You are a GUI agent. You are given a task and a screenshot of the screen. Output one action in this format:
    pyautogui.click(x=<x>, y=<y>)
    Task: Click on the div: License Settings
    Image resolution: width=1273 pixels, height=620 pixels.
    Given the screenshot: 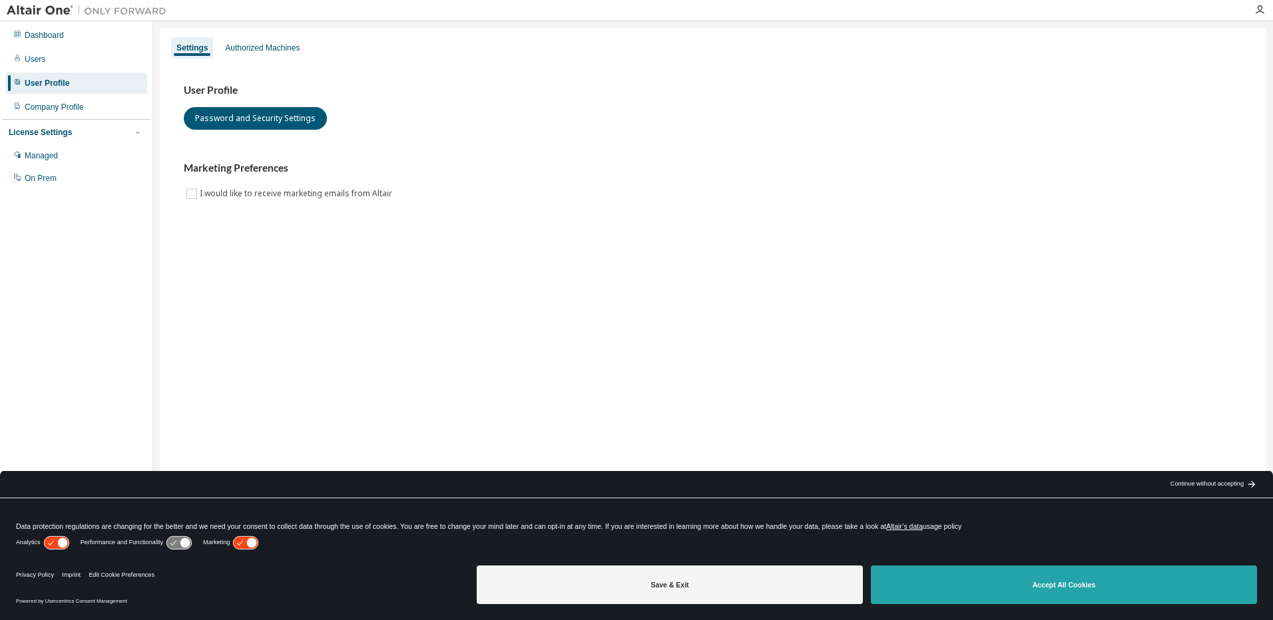 What is the action you would take?
    pyautogui.click(x=40, y=132)
    